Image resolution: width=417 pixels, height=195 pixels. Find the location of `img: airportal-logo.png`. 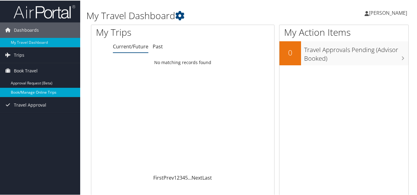

img: airportal-logo.png is located at coordinates (44, 11).